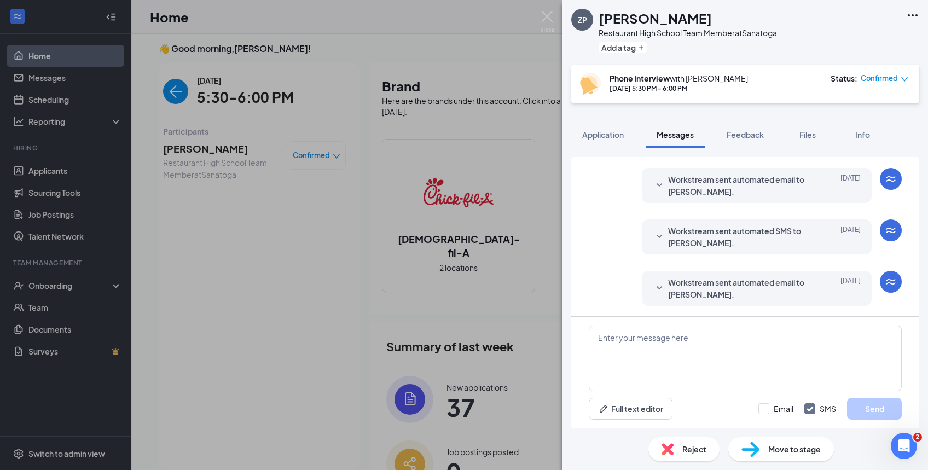 This screenshot has width=928, height=470. What do you see at coordinates (794, 449) in the screenshot?
I see `span: Move to stage` at bounding box center [794, 449].